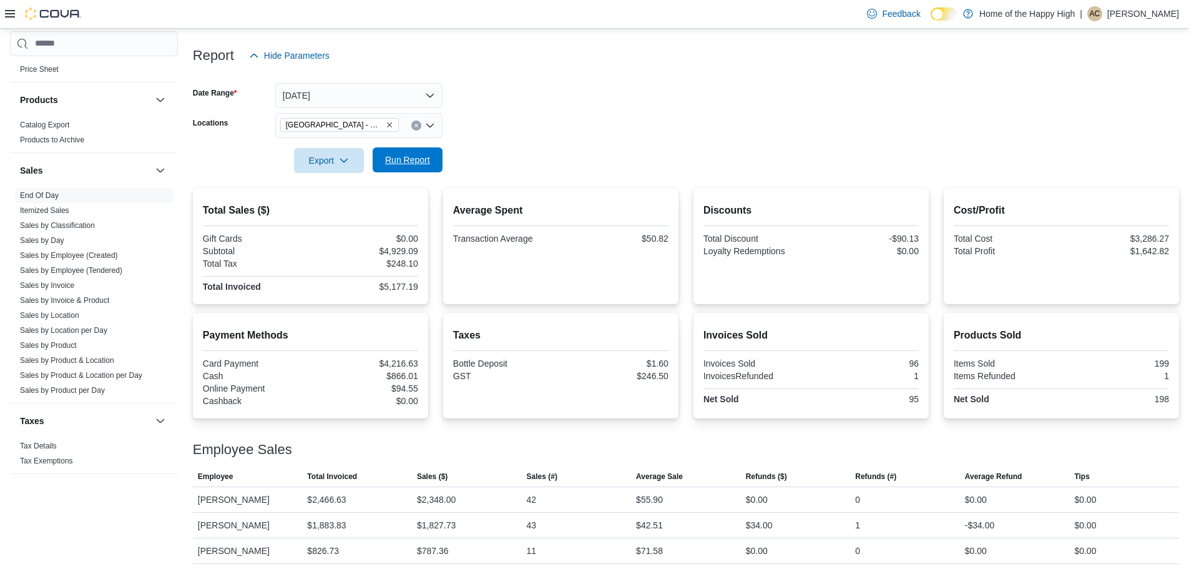 The height and width of the screenshot is (574, 1189). What do you see at coordinates (255, 238) in the screenshot?
I see `div: Gift Cards` at bounding box center [255, 238].